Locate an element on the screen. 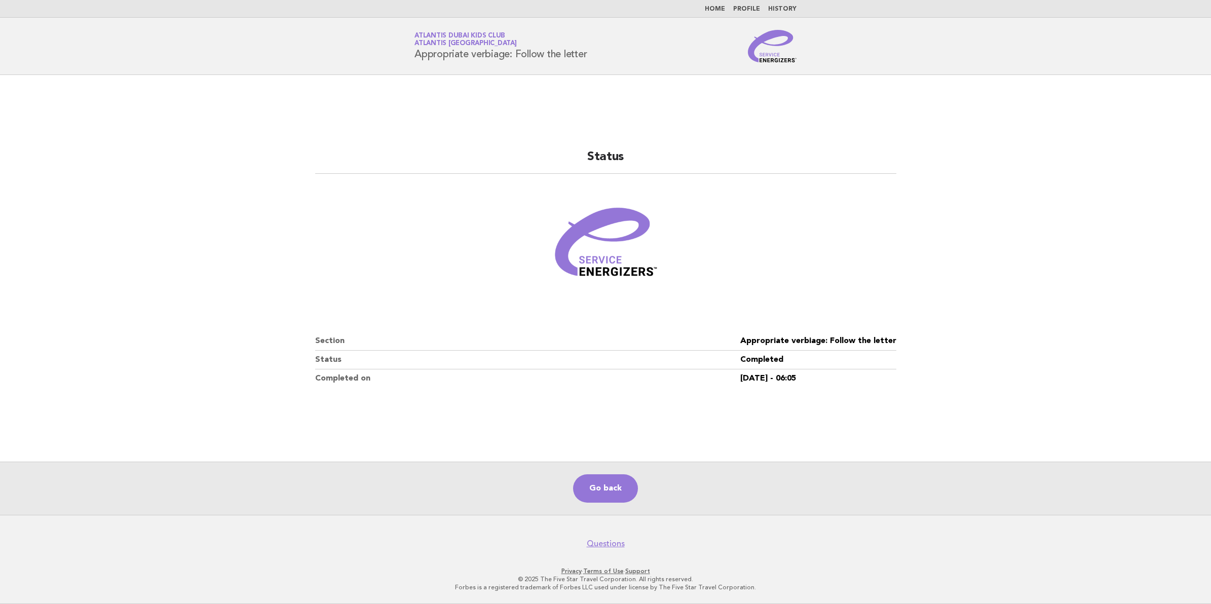 The height and width of the screenshot is (604, 1211). dd: Completed is located at coordinates (818, 360).